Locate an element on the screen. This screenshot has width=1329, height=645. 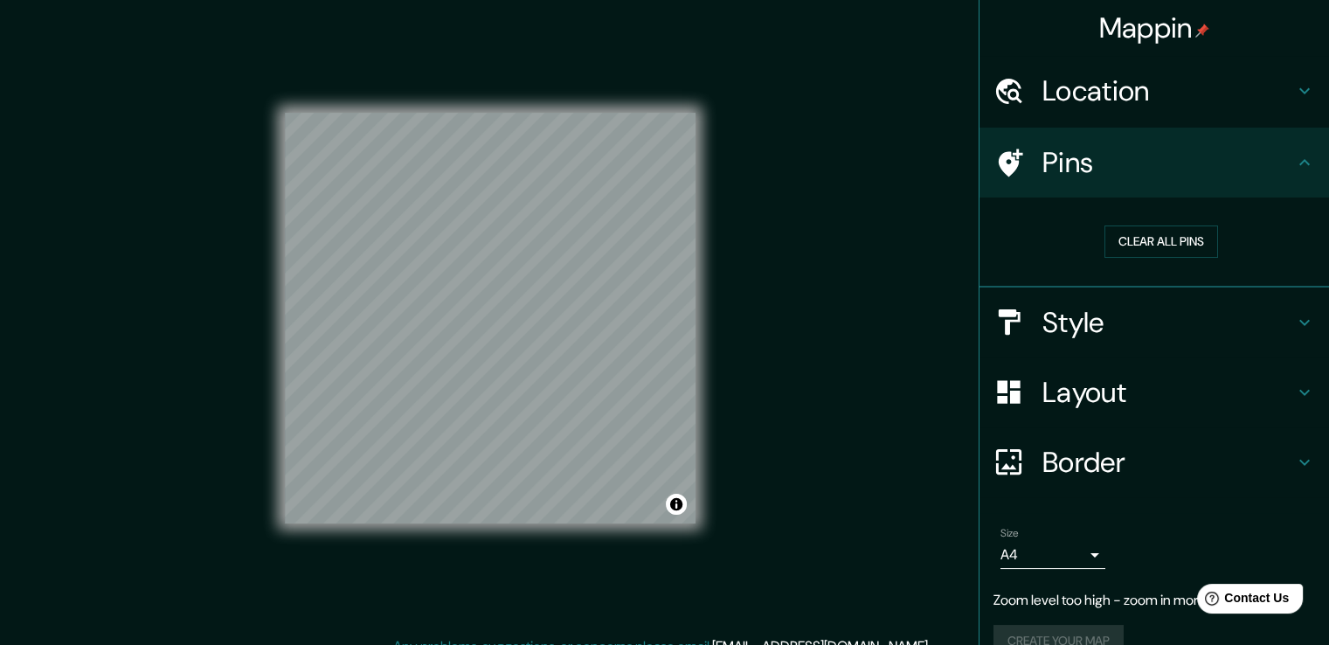
button: Toggle attribution is located at coordinates (676, 504).